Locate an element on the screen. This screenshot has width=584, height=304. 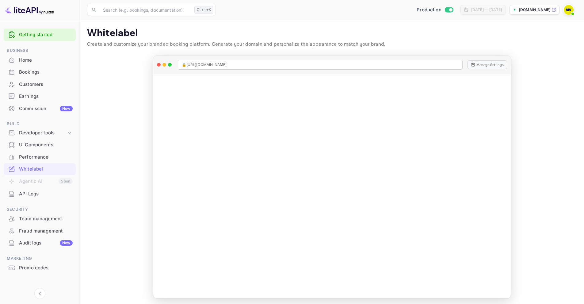
span: Business is located at coordinates (40, 51).